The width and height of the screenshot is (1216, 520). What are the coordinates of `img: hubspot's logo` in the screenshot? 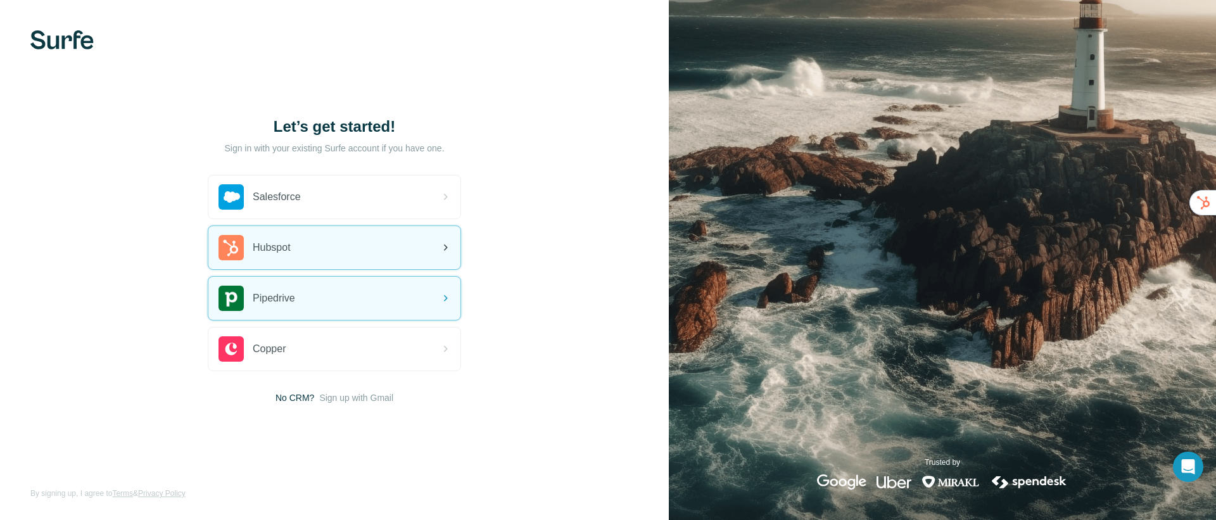 It's located at (231, 248).